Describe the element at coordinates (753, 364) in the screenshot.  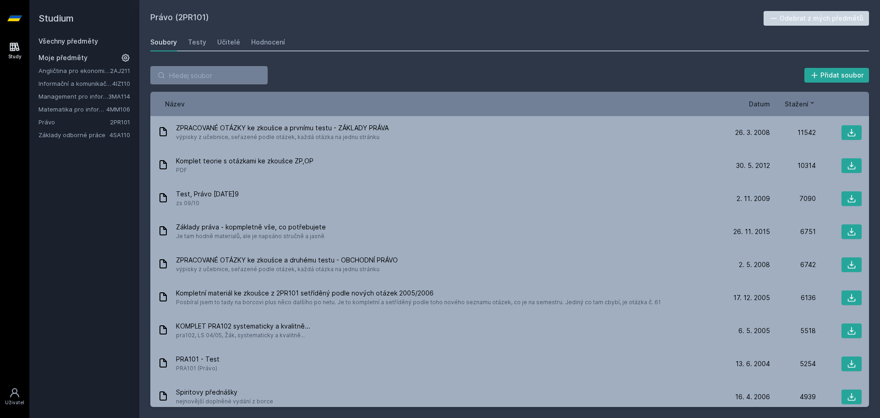
I see `span: 13. 6. 2004` at that location.